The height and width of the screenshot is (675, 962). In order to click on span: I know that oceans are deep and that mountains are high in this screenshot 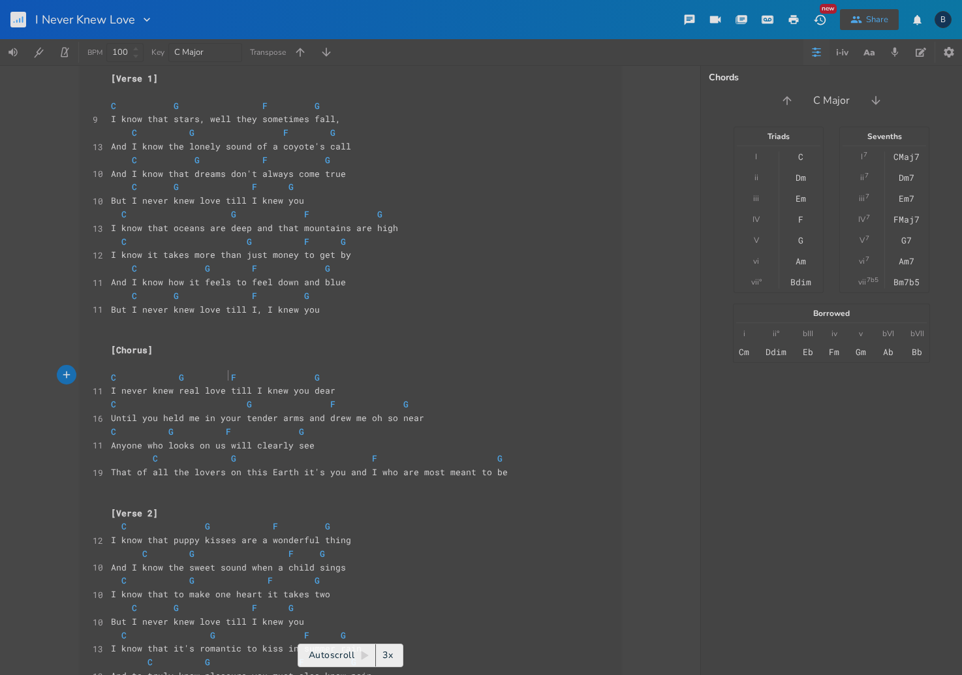, I will do `click(255, 228)`.